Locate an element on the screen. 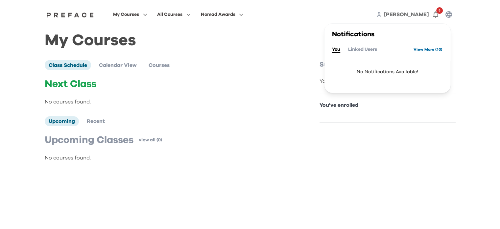 This screenshot has height=229, width=500. span: No Notifications Available! is located at coordinates (388, 72).